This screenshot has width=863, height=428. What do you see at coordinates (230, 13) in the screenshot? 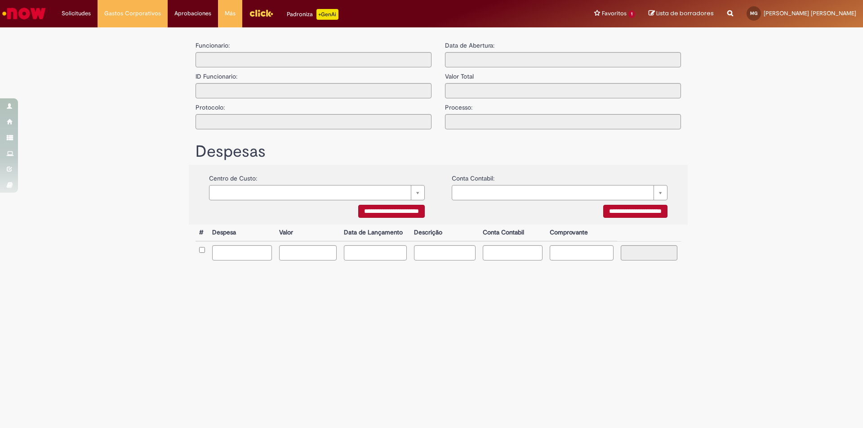
I see `span: Más` at bounding box center [230, 13].